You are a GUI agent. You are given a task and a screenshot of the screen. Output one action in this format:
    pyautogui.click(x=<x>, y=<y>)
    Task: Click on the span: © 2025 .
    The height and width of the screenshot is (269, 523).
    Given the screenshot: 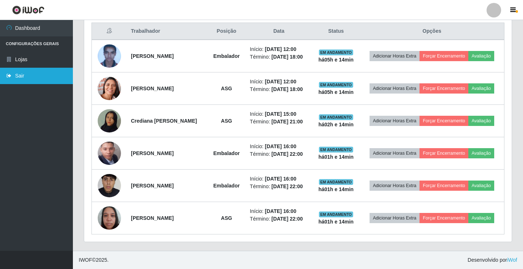 What is the action you would take?
    pyautogui.click(x=94, y=260)
    